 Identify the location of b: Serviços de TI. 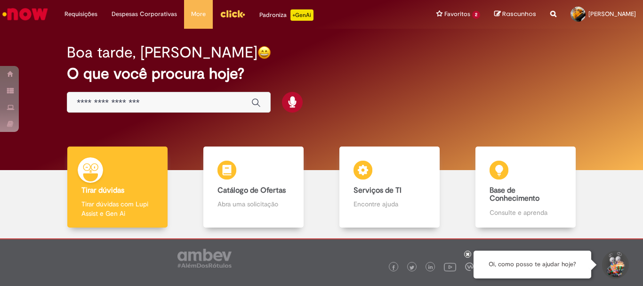
(377, 190).